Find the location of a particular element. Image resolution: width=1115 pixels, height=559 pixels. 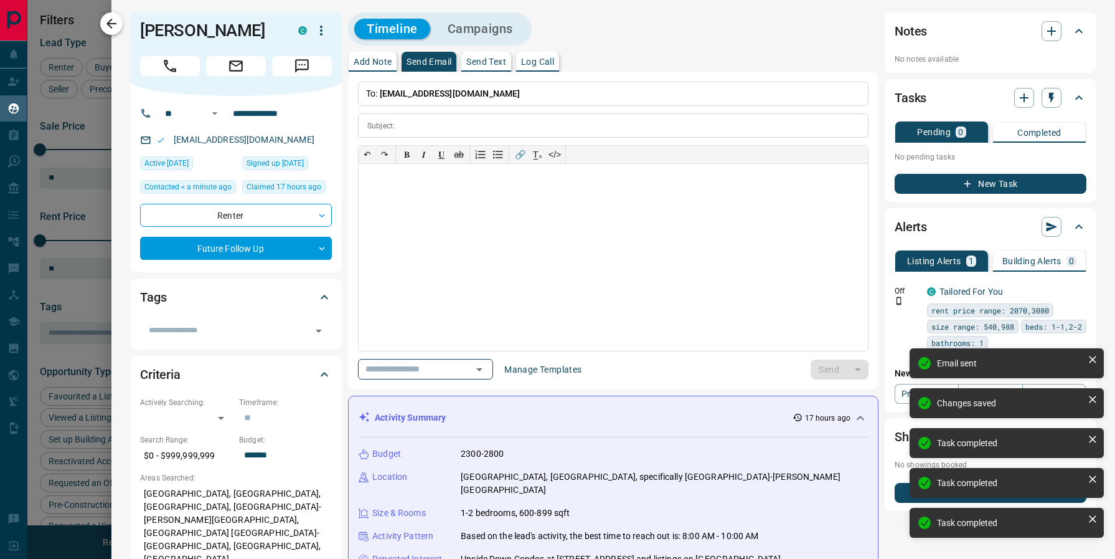

span: Call is located at coordinates (170, 66).